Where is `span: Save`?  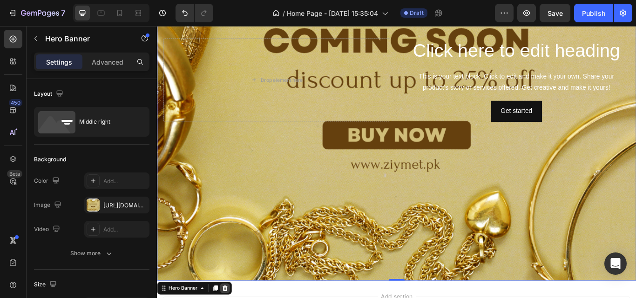
span: Save is located at coordinates (555, 13).